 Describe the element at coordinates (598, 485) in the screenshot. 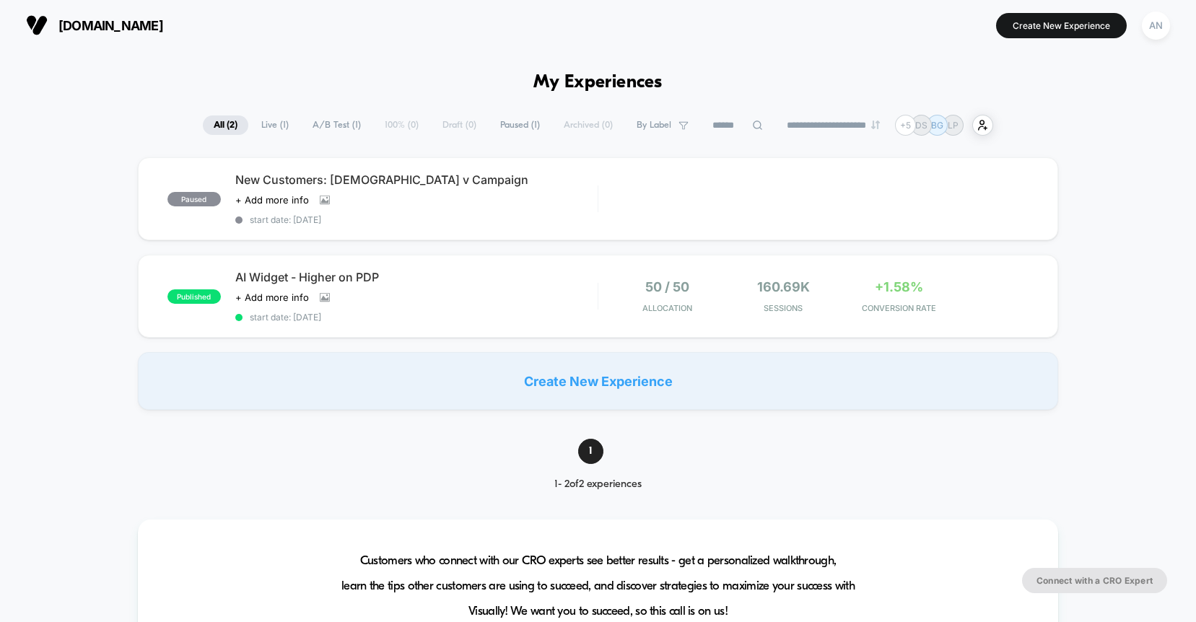

I see `div: 1 - 2 of 2 experiences` at that location.